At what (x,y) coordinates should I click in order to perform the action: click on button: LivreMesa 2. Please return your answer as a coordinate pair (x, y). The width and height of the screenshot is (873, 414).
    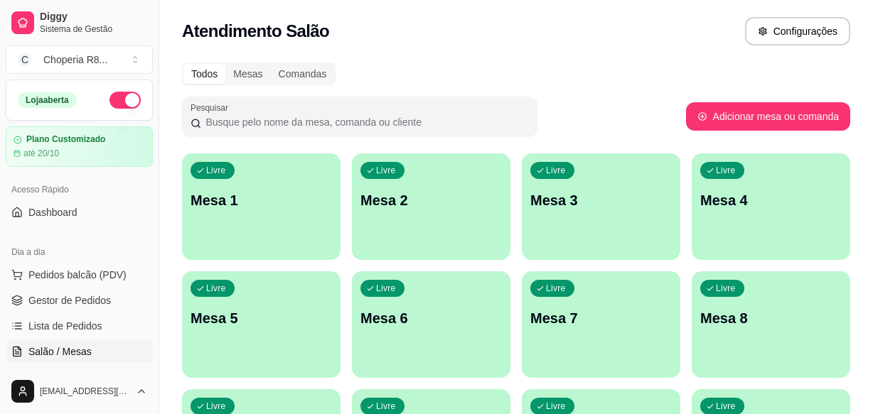
    Looking at the image, I should click on (431, 207).